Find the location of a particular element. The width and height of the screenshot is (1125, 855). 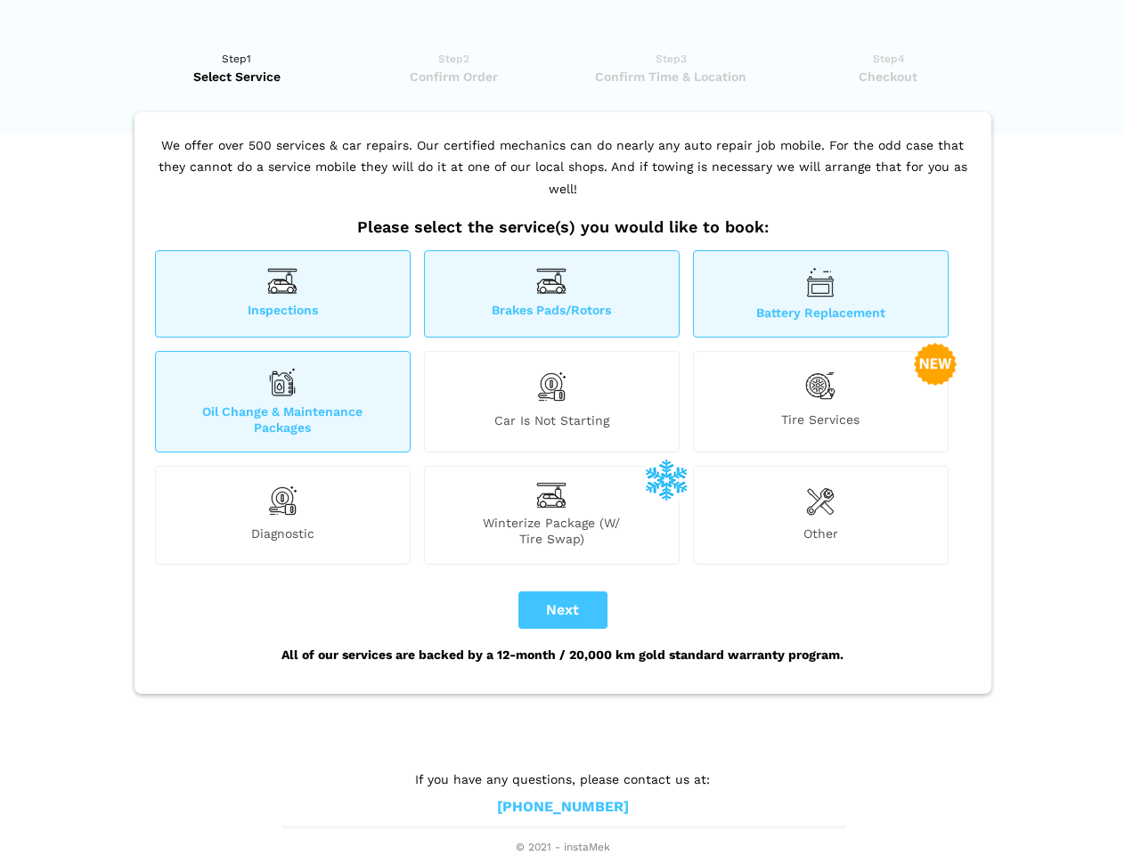

span: Confirm Time & Location is located at coordinates (671, 77).